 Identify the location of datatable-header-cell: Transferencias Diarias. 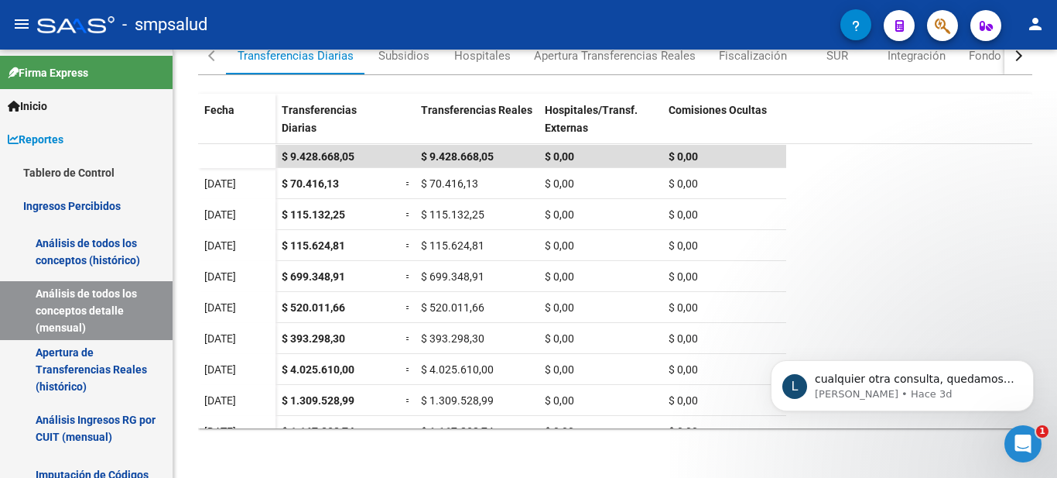
(337, 126).